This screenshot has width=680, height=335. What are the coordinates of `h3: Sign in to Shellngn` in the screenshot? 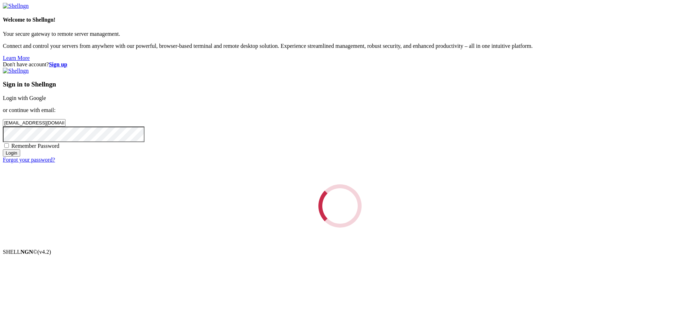 It's located at (340, 84).